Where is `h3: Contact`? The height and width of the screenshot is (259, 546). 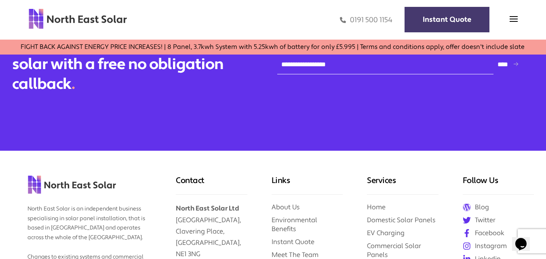 h3: Contact is located at coordinates (212, 185).